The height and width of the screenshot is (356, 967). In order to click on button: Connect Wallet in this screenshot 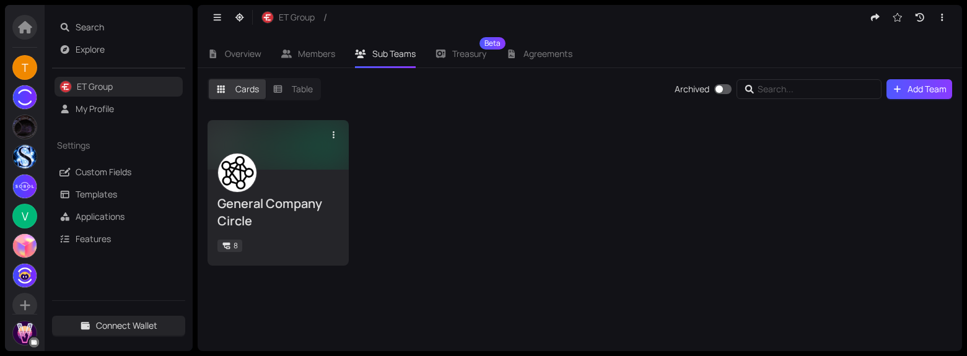, I will do `click(118, 326)`.